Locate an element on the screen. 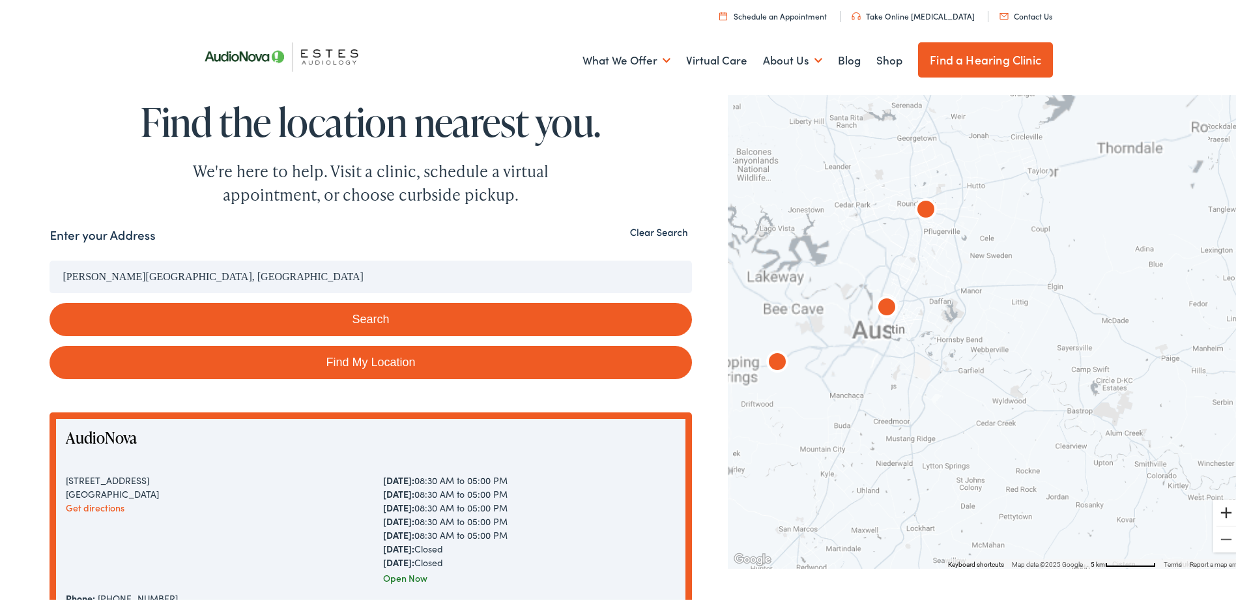 This screenshot has height=602, width=1236. strong: Phone: is located at coordinates (80, 596).